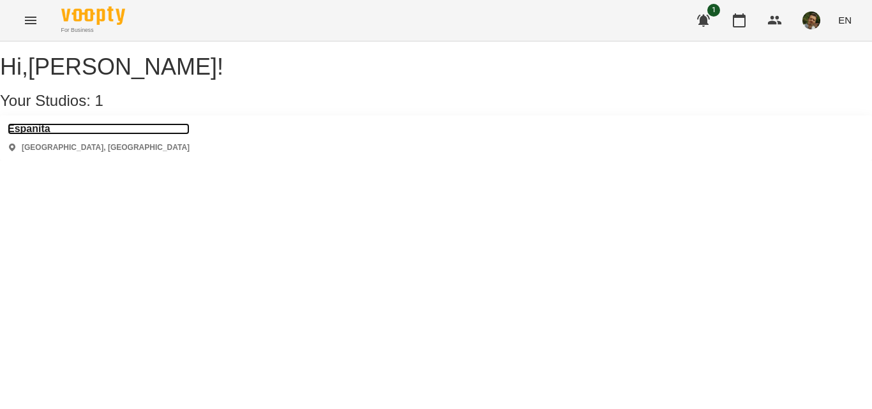  Describe the element at coordinates (845, 20) in the screenshot. I see `button: EN` at that location.